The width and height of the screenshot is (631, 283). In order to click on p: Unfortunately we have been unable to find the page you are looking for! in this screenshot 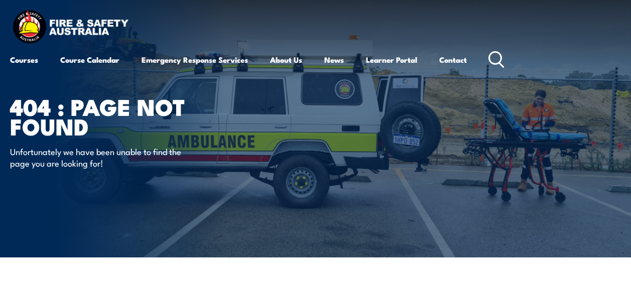, I will do `click(101, 157)`.